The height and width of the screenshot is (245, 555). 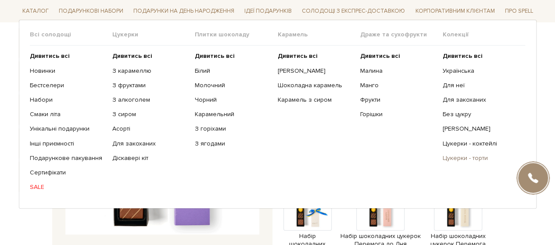 What do you see at coordinates (481, 144) in the screenshot?
I see `a: Цукерки - коктейлі` at bounding box center [481, 144].